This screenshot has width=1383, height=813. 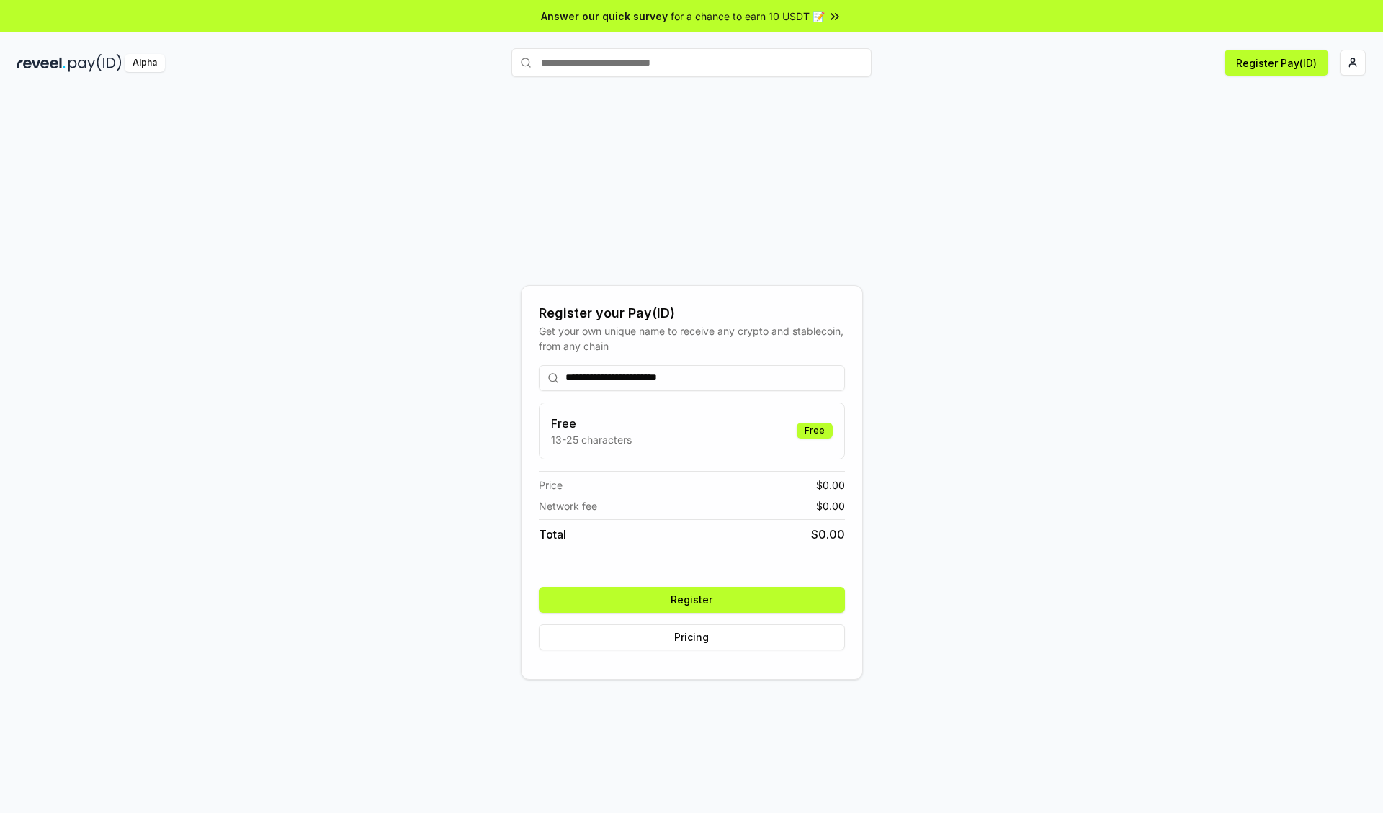 What do you see at coordinates (604, 16) in the screenshot?
I see `span: Answer our quick survey` at bounding box center [604, 16].